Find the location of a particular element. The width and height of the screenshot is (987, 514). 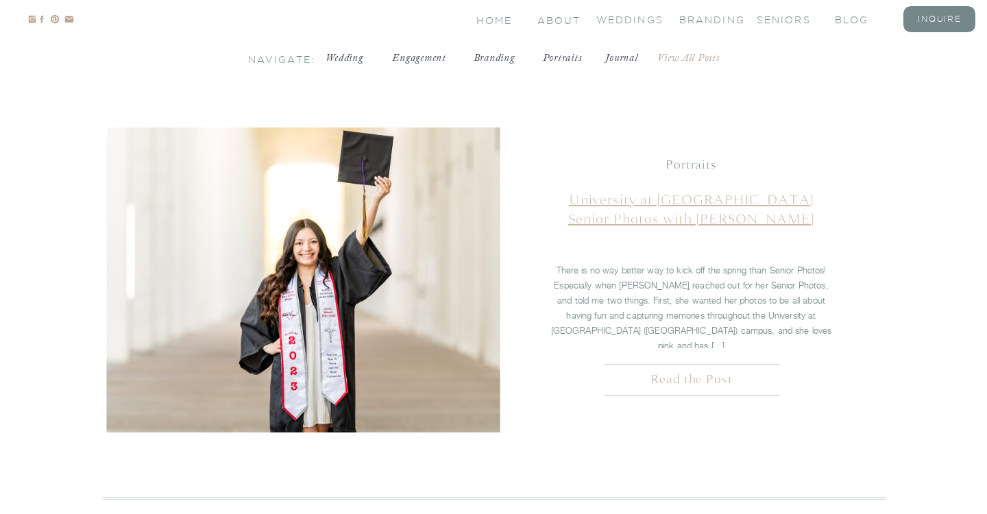

a: Engagement is located at coordinates (419, 58).